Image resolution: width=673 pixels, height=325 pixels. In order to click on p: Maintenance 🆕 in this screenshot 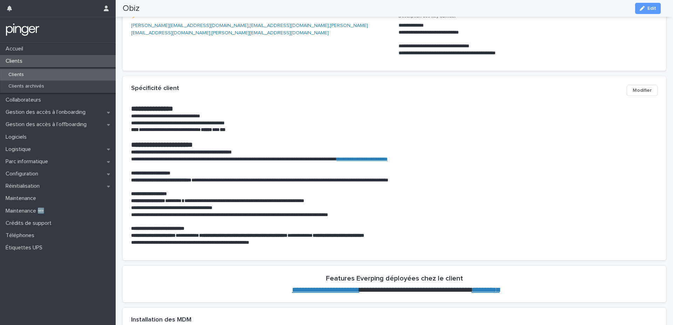, I will do `click(26, 211)`.